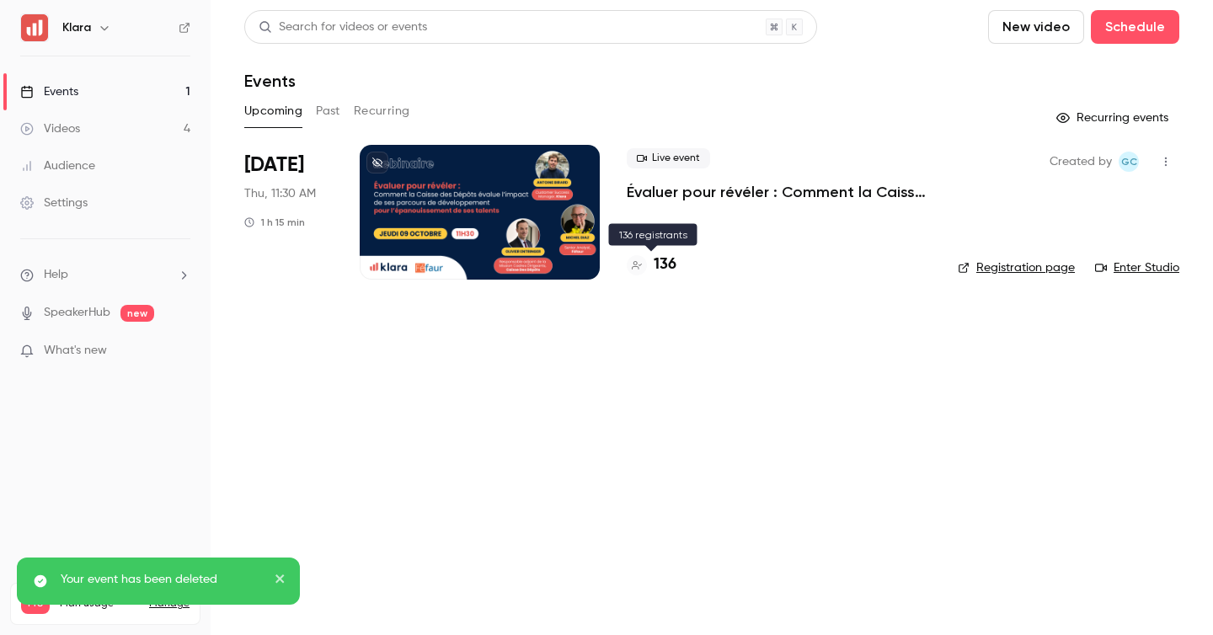 This screenshot has height=635, width=1213. What do you see at coordinates (105, 275) in the screenshot?
I see `li: help-dropdown-opener` at bounding box center [105, 275].